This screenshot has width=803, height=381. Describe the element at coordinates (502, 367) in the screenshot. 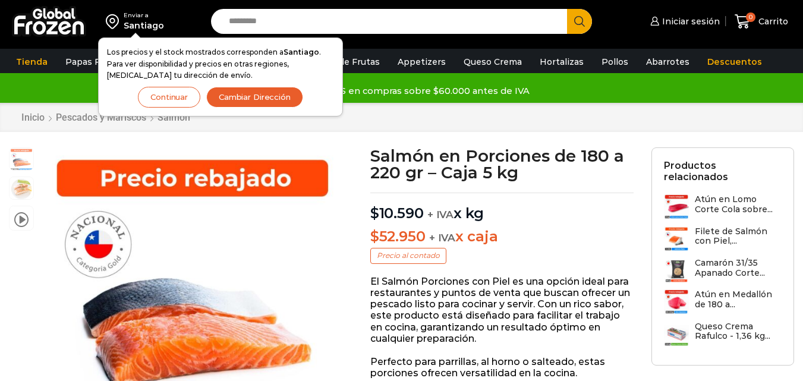

I see `p: Perfecto para parrillas, al horno o salteado, estas porciones ofrecen versatilidad en la cocina.` at that location.